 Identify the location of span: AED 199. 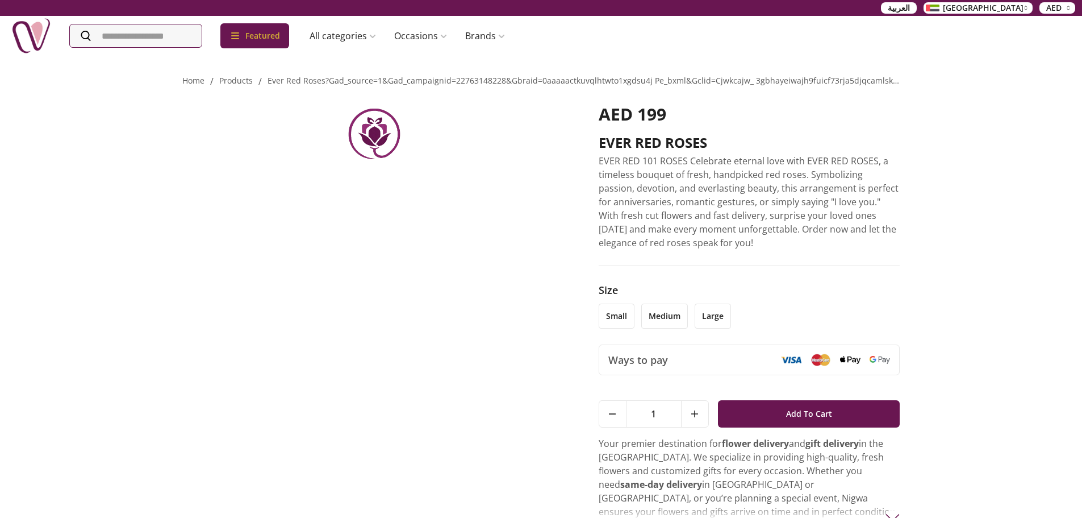
(632, 114).